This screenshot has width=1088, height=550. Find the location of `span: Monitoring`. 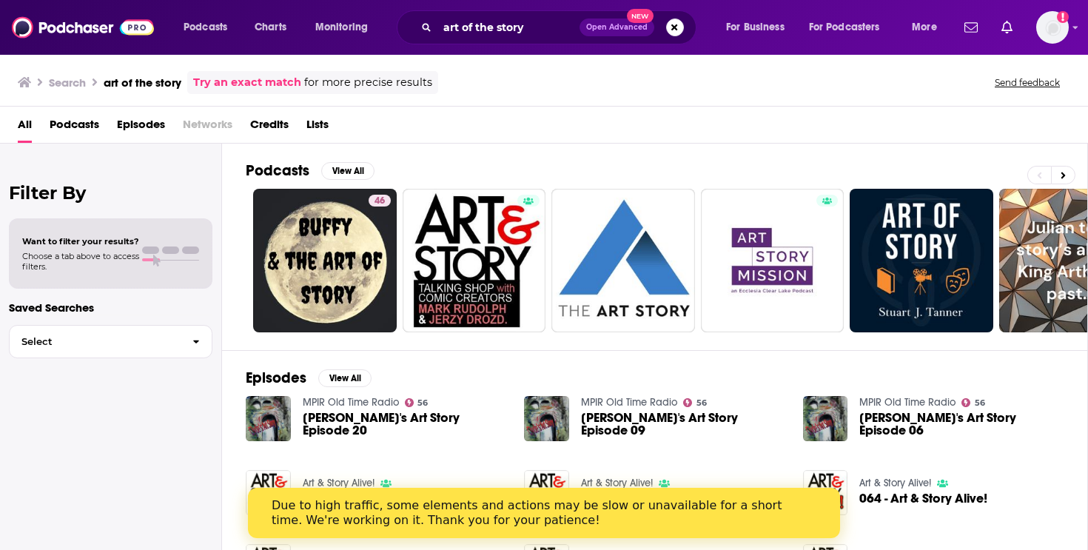

span: Monitoring is located at coordinates (341, 27).